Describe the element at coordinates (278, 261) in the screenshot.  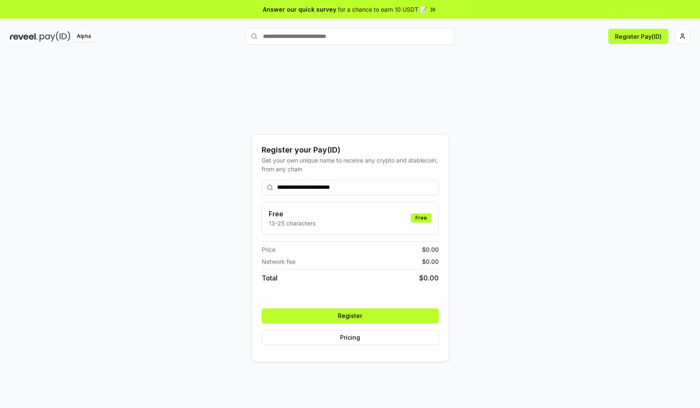
I see `span: Network fee` at that location.